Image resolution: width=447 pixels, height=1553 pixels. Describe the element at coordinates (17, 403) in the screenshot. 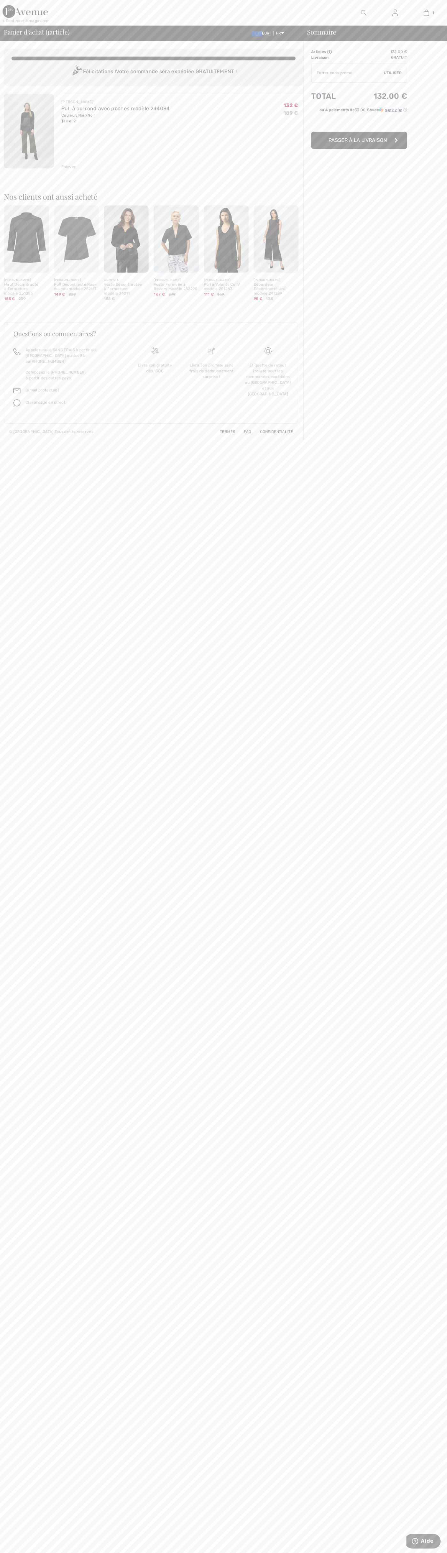

I see `img: chat` at that location.